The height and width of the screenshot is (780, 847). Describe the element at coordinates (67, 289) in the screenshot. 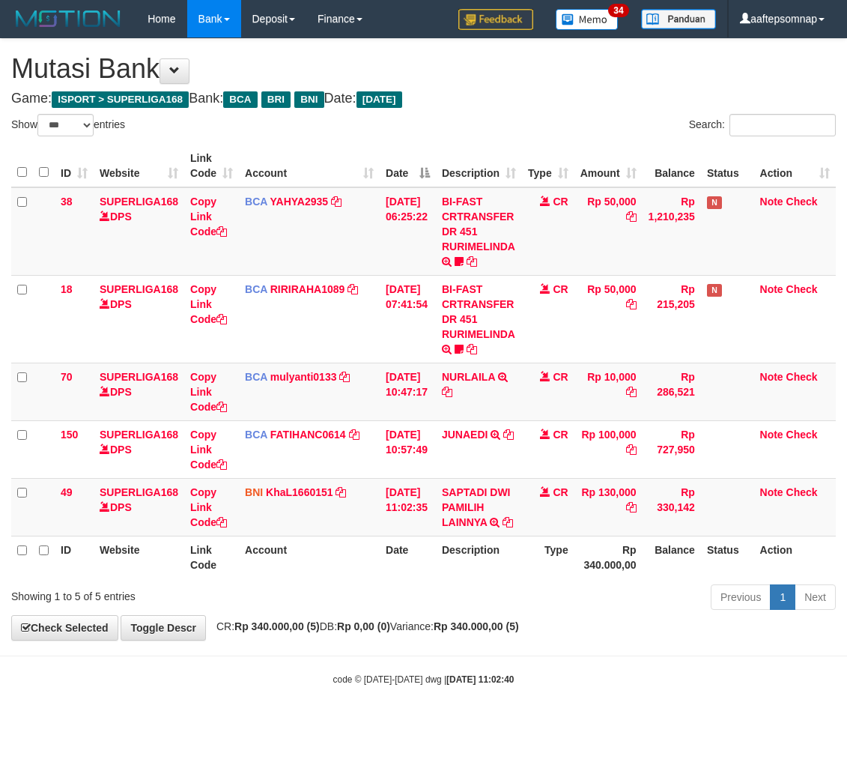

I see `span: 18` at that location.